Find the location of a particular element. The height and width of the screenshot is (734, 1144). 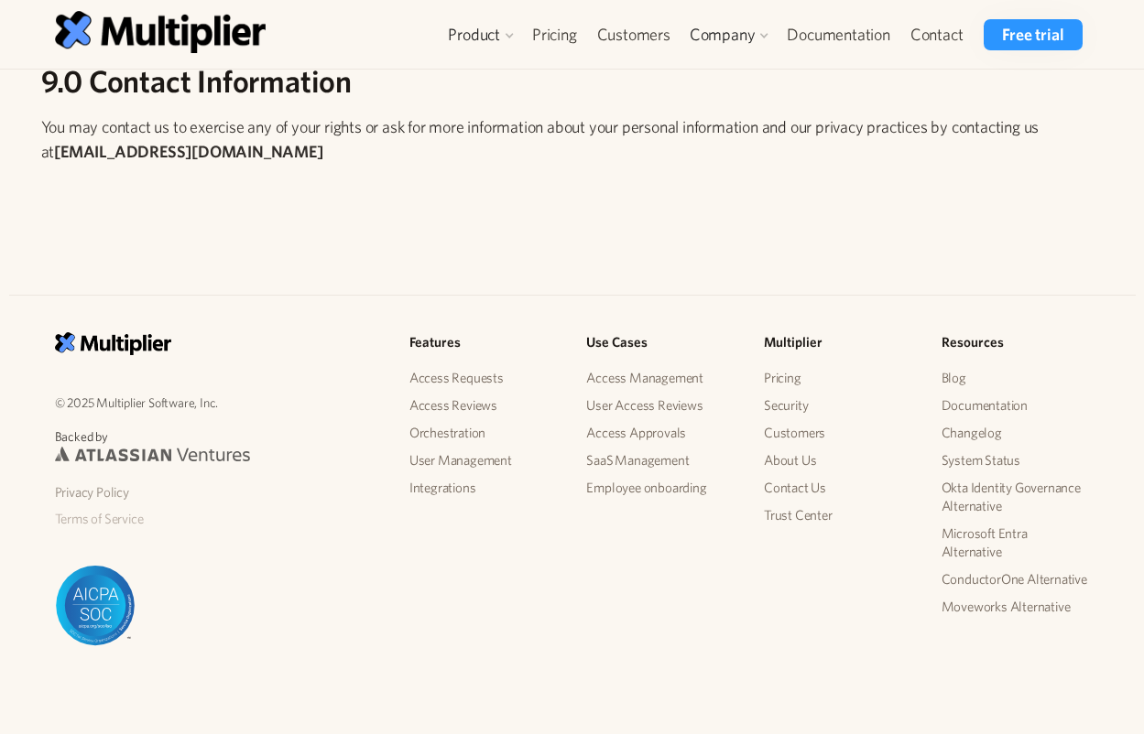

a: Changelog is located at coordinates (1015, 433).